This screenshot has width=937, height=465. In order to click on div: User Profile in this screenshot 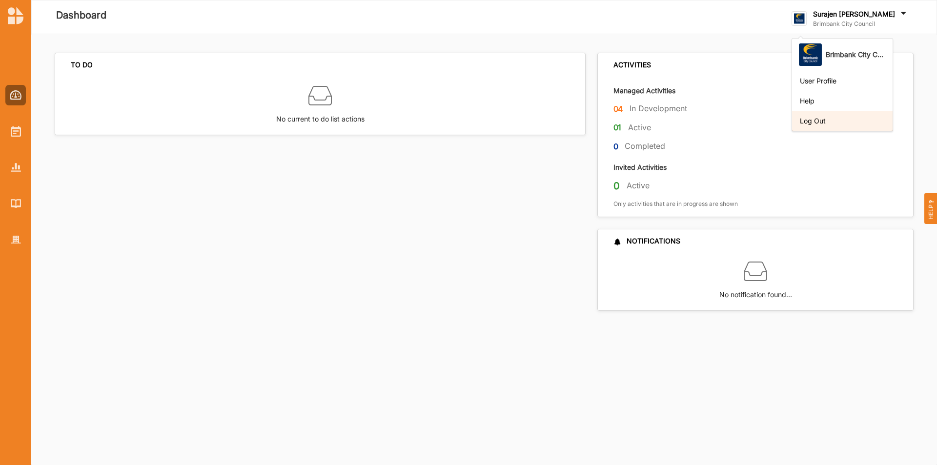, I will do `click(843, 81)`.